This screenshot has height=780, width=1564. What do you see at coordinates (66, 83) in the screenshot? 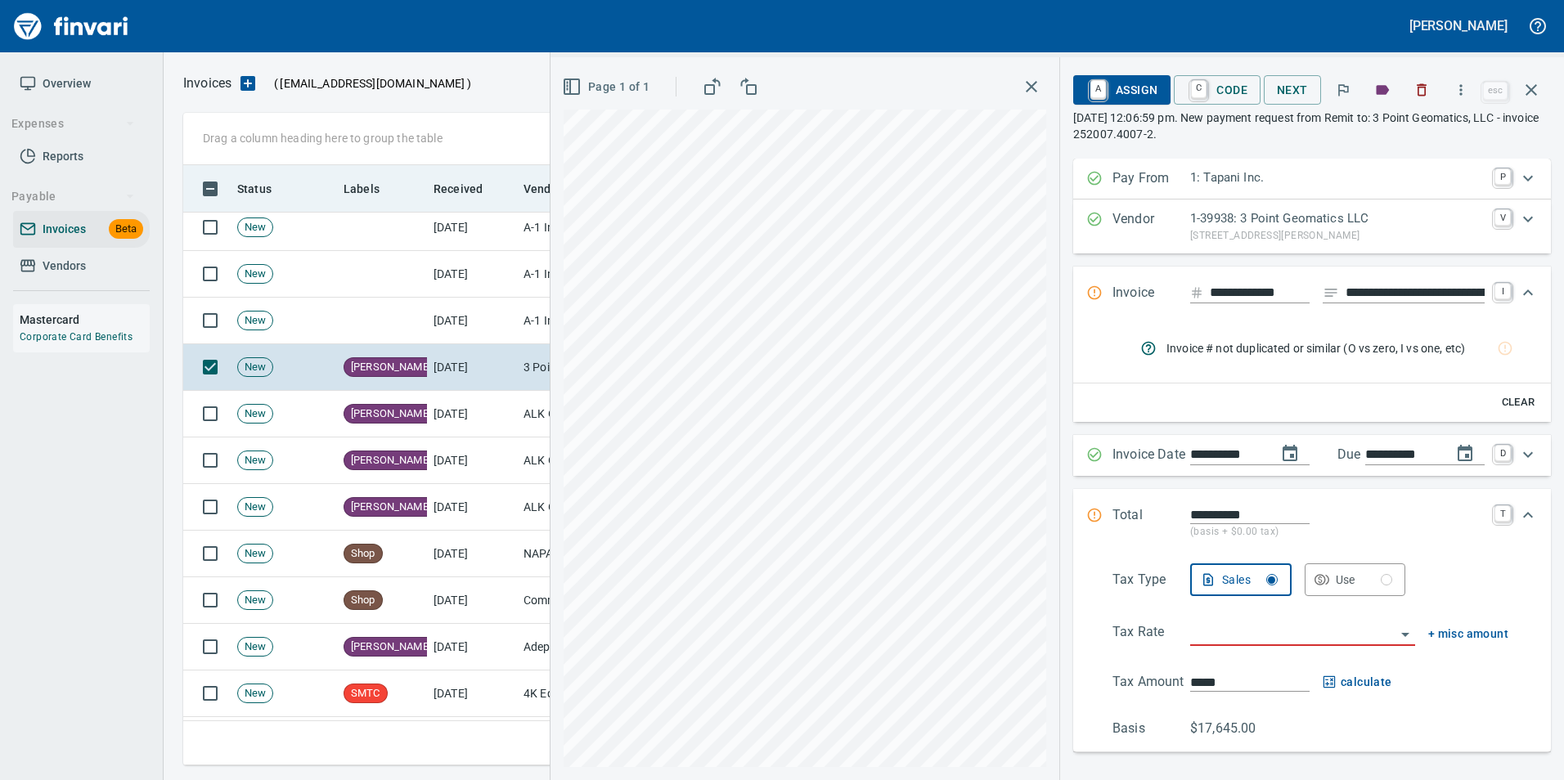
I see `span: Overview` at bounding box center [66, 83].